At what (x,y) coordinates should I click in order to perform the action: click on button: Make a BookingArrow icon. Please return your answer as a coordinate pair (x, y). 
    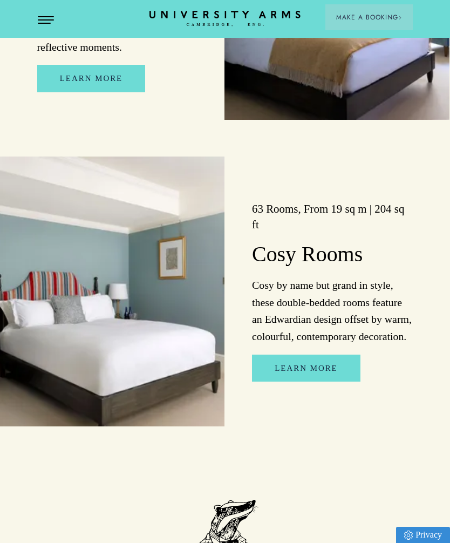
    Looking at the image, I should click on (369, 17).